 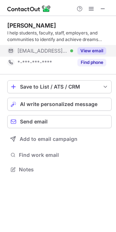 What do you see at coordinates (64, 155) in the screenshot?
I see `span: Find work email` at bounding box center [64, 155].